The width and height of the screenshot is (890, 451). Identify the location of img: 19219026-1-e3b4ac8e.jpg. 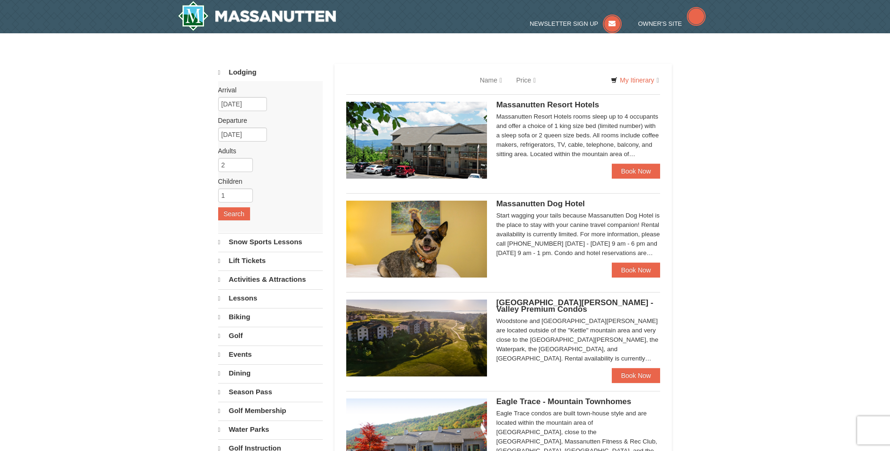
(417, 140).